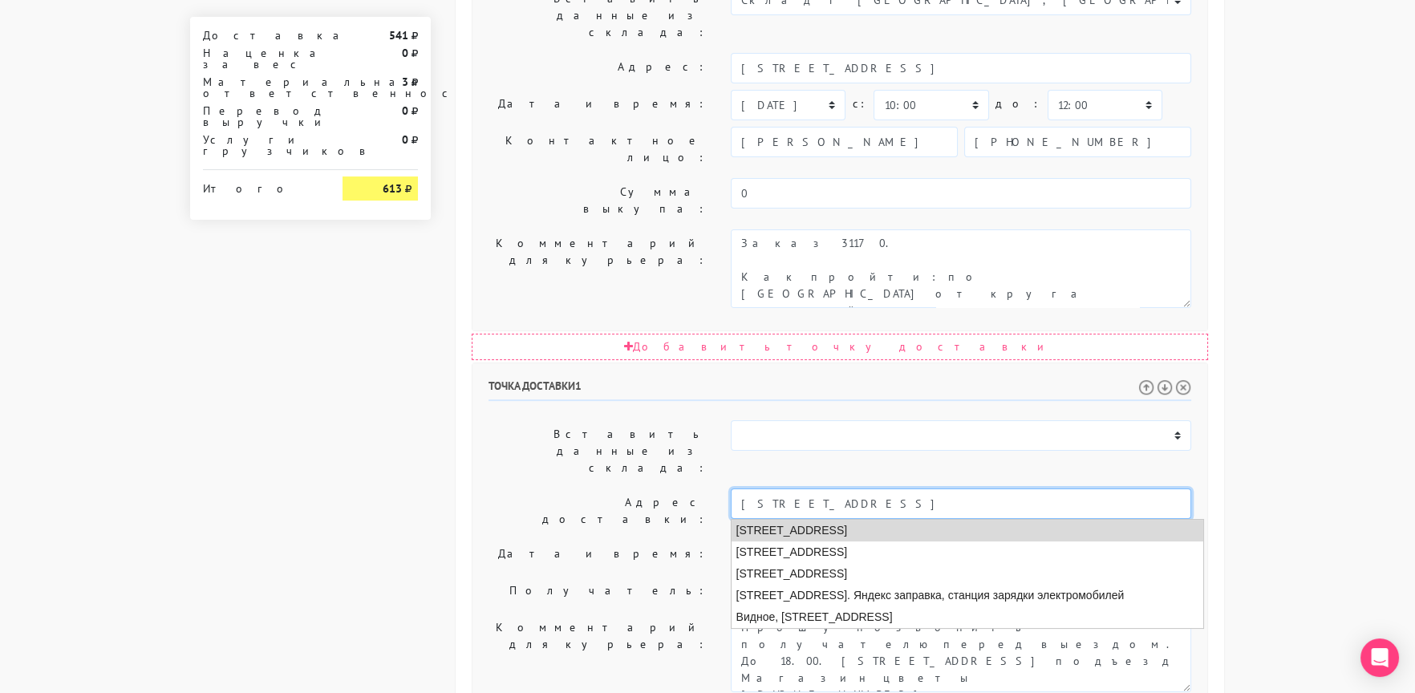 Image resolution: width=1415 pixels, height=693 pixels. What do you see at coordinates (598, 592) in the screenshot?
I see `label: Получатель:` at bounding box center [598, 592].